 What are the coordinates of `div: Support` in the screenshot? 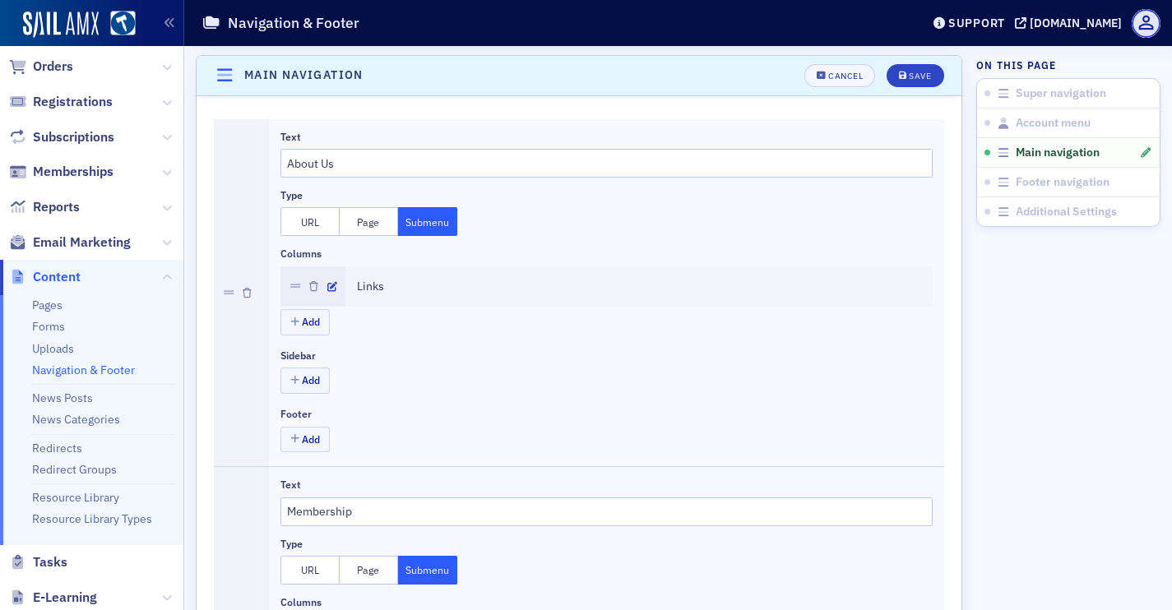 It's located at (976, 23).